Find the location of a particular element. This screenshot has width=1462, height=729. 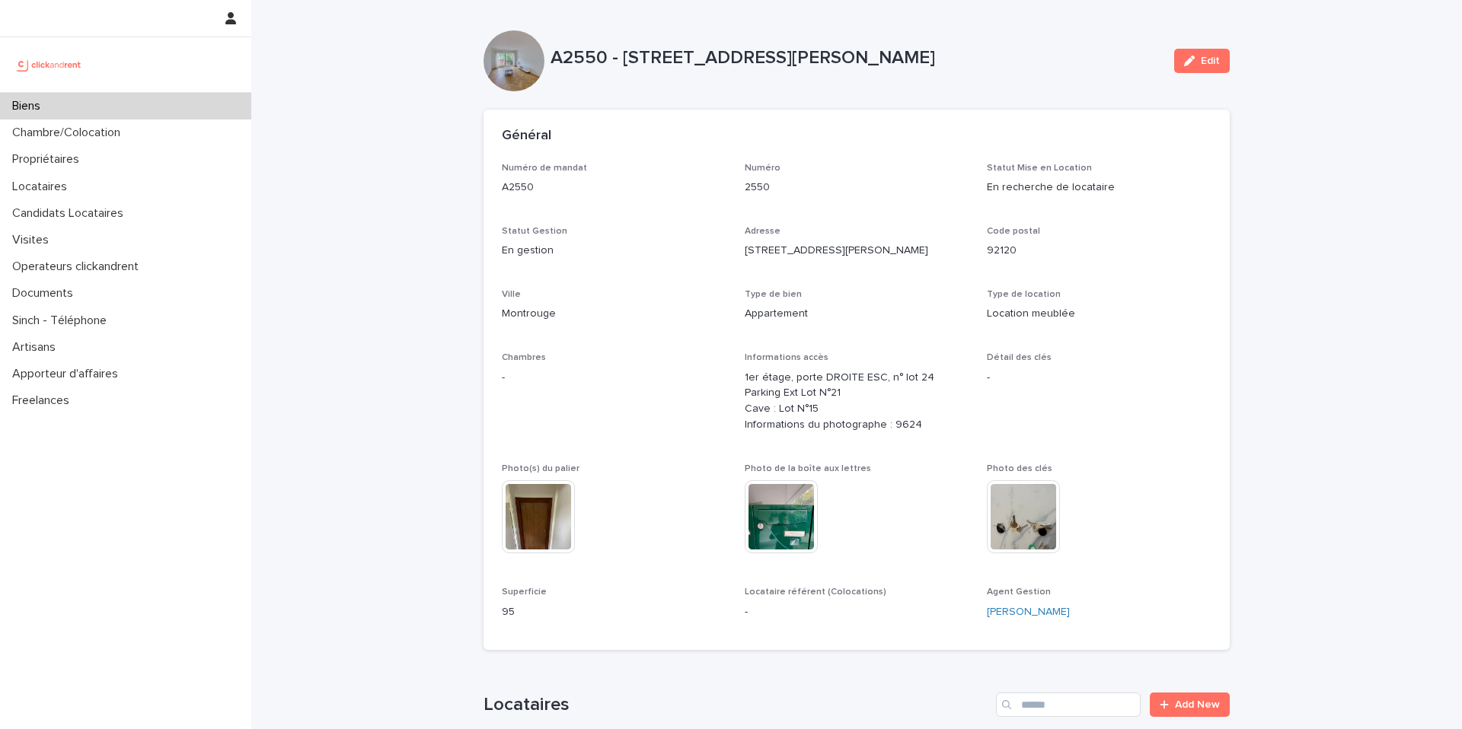

h2: Général is located at coordinates (526, 136).